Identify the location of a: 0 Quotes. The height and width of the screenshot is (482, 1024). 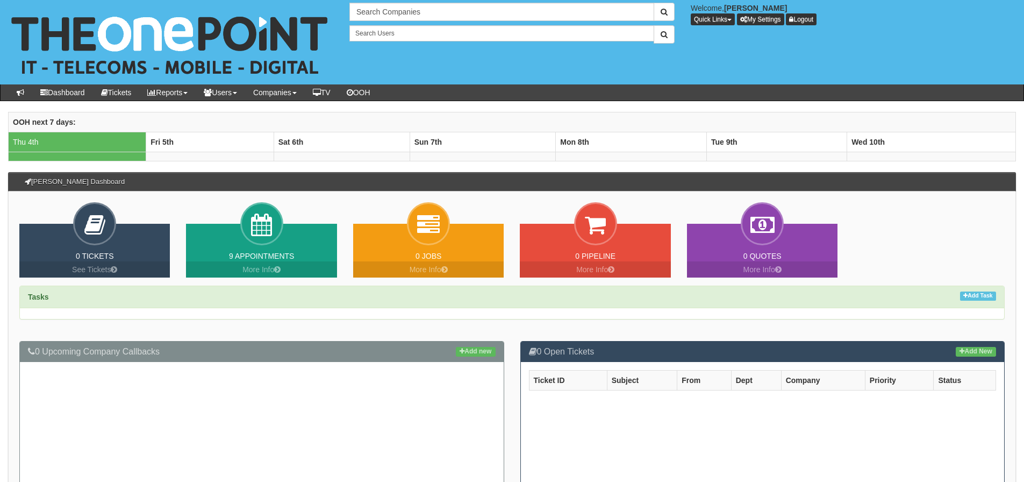
(763, 256).